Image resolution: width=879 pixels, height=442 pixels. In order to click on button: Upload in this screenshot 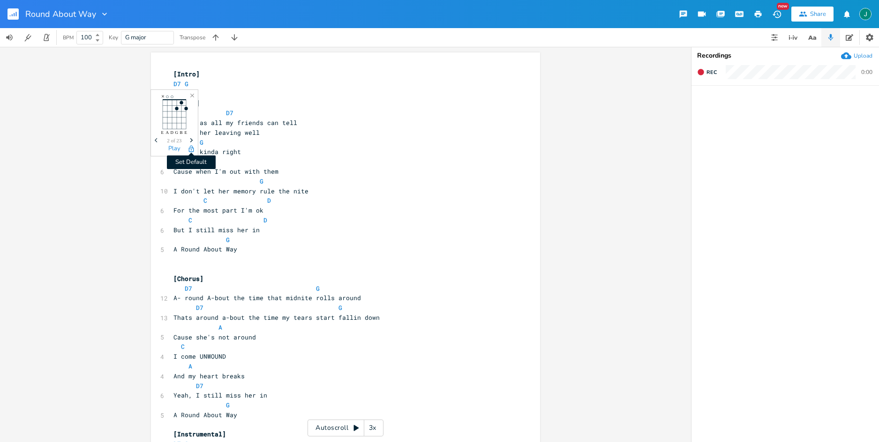, I will do `click(856, 56)`.